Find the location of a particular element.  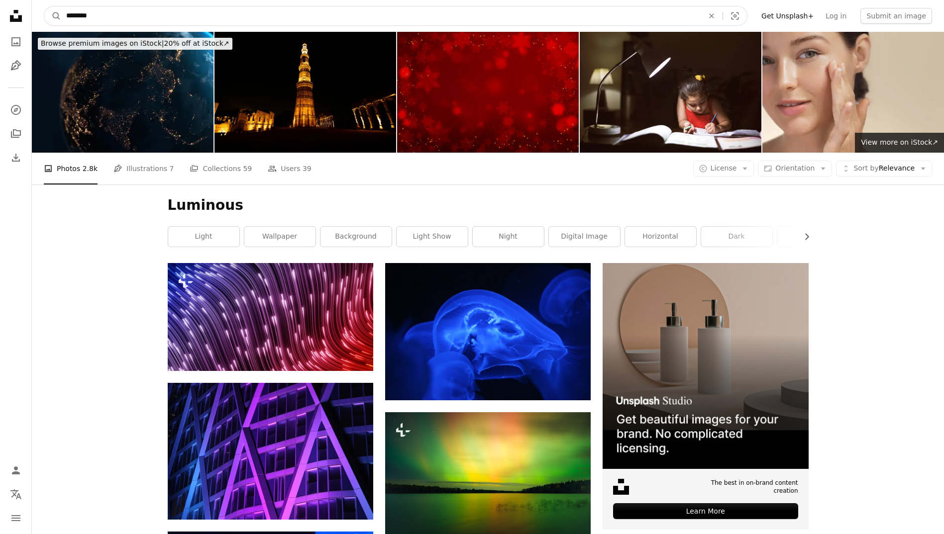

form: Find visuals sitewide is located at coordinates (396, 16).